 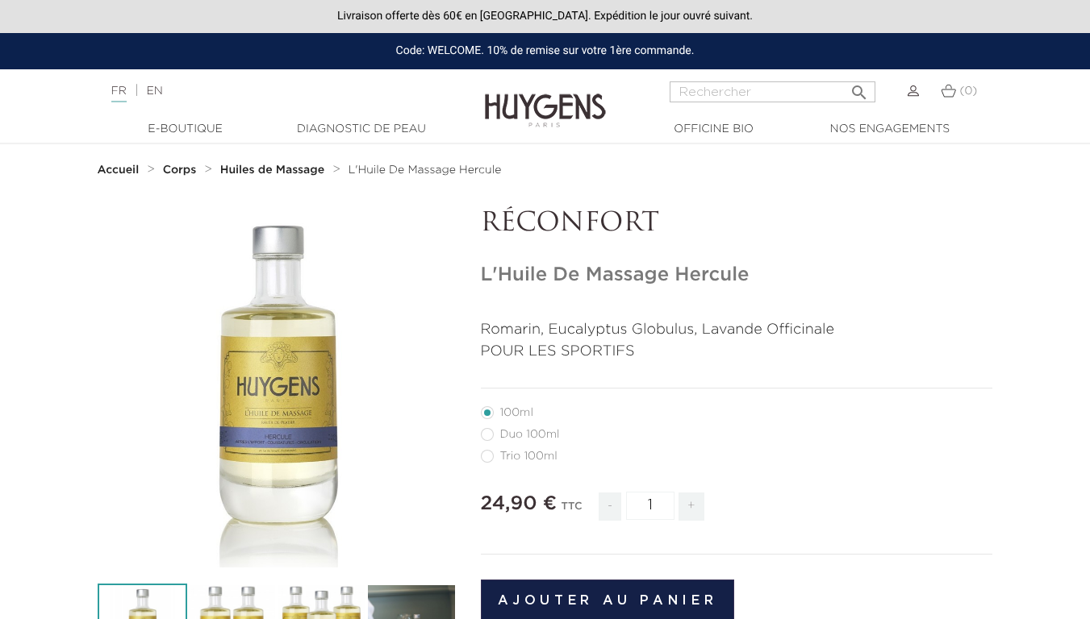 What do you see at coordinates (516, 413) in the screenshot?
I see `label: 100ml` at bounding box center [516, 413].